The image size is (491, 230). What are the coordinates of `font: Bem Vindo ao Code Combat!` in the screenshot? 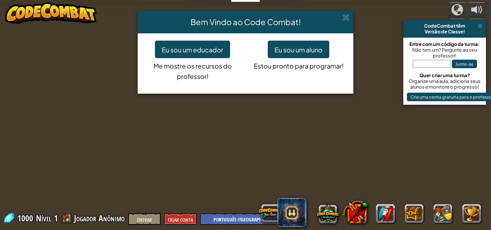 It's located at (245, 22).